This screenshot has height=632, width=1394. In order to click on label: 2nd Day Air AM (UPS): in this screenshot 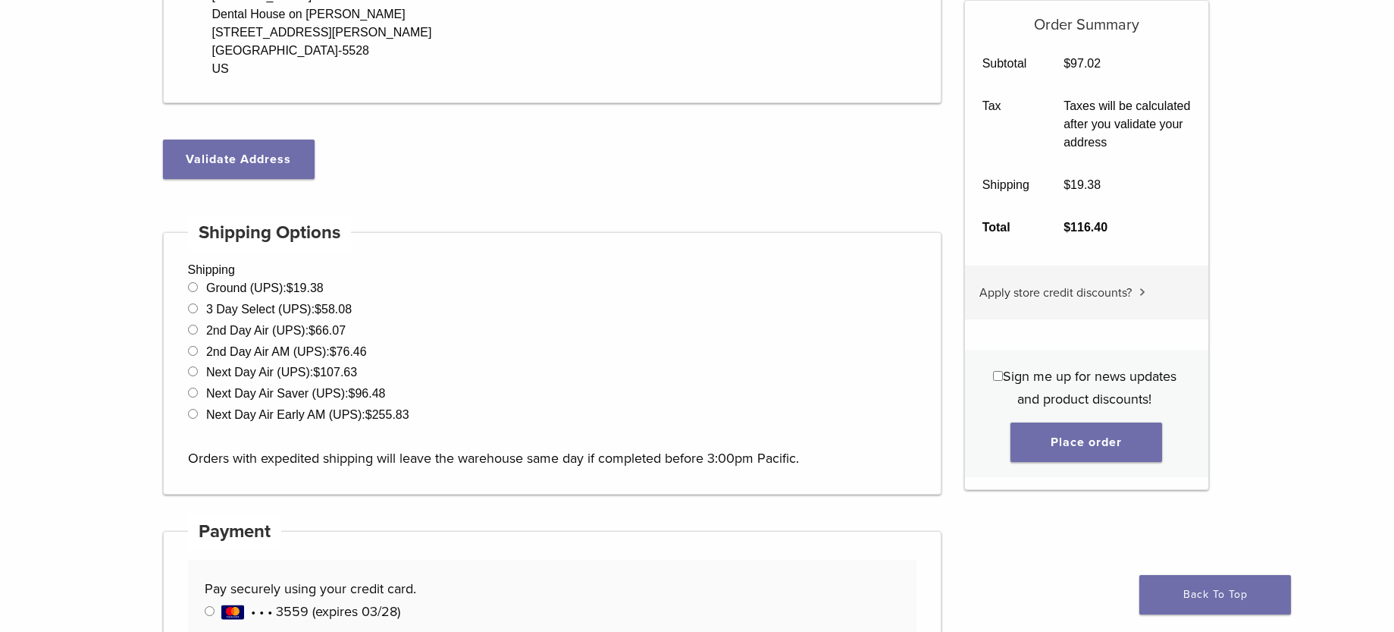, I will do `click(287, 351)`.